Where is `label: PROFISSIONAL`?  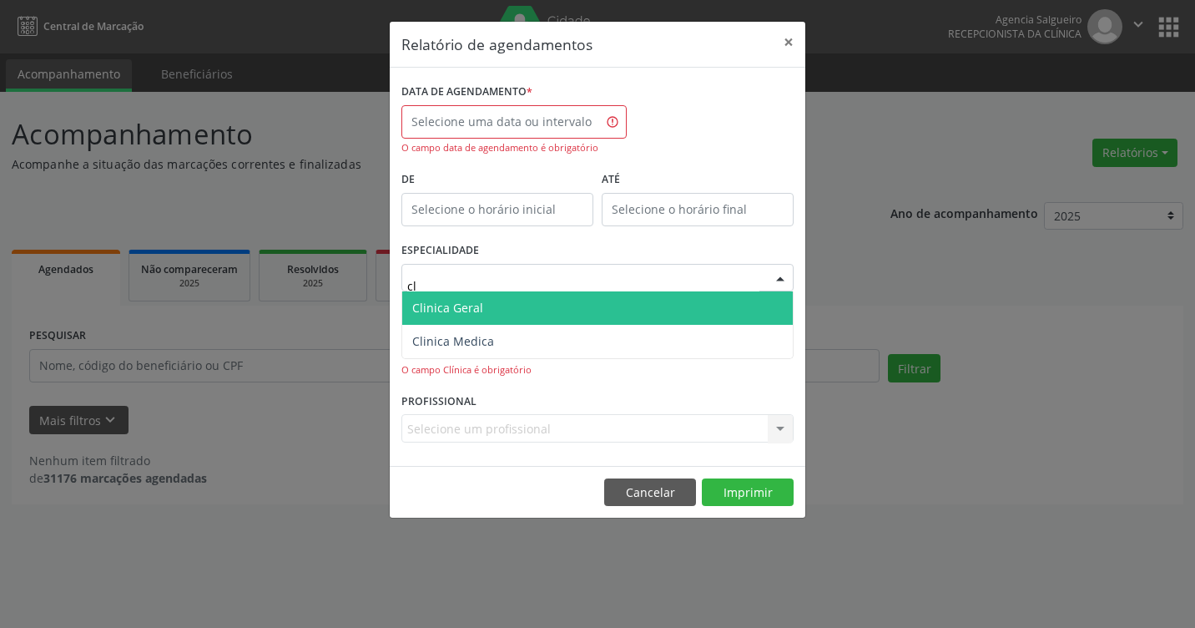 label: PROFISSIONAL is located at coordinates (439, 401).